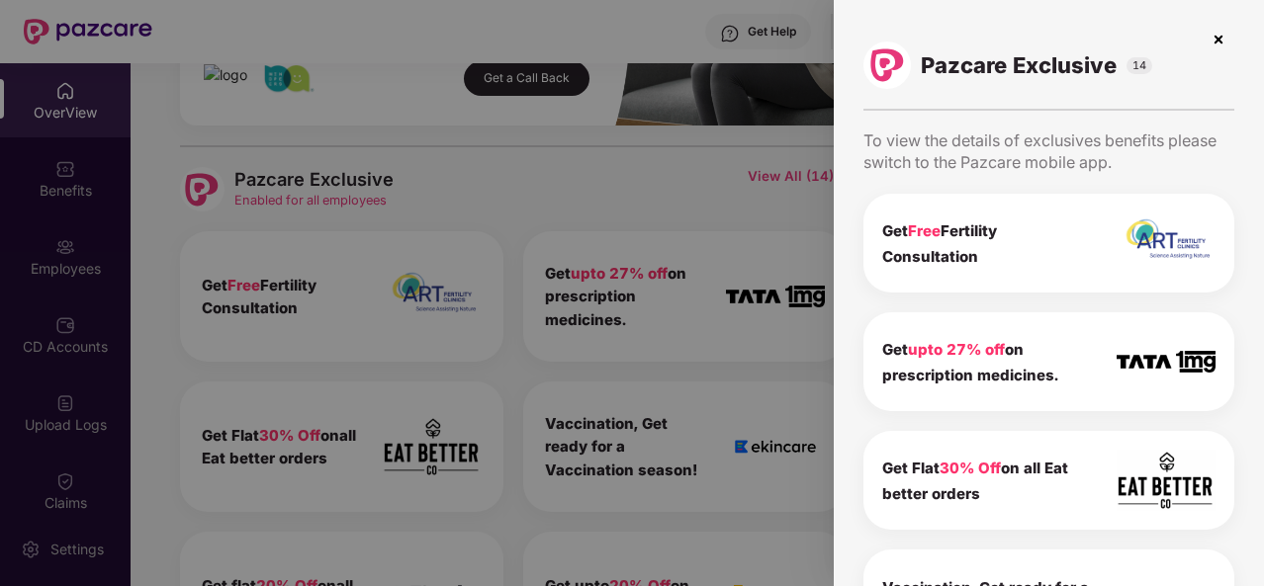 Image resolution: width=1264 pixels, height=586 pixels. I want to click on b: Get Fertility Consultation, so click(939, 243).